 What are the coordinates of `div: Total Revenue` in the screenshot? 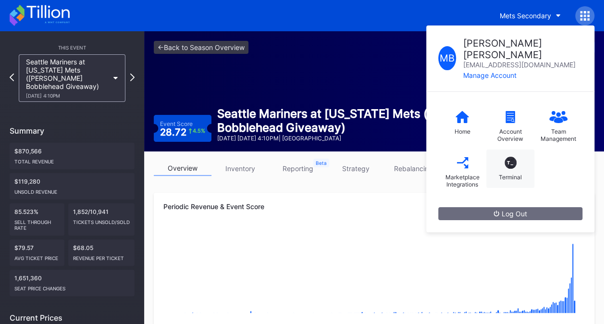 It's located at (72, 160).